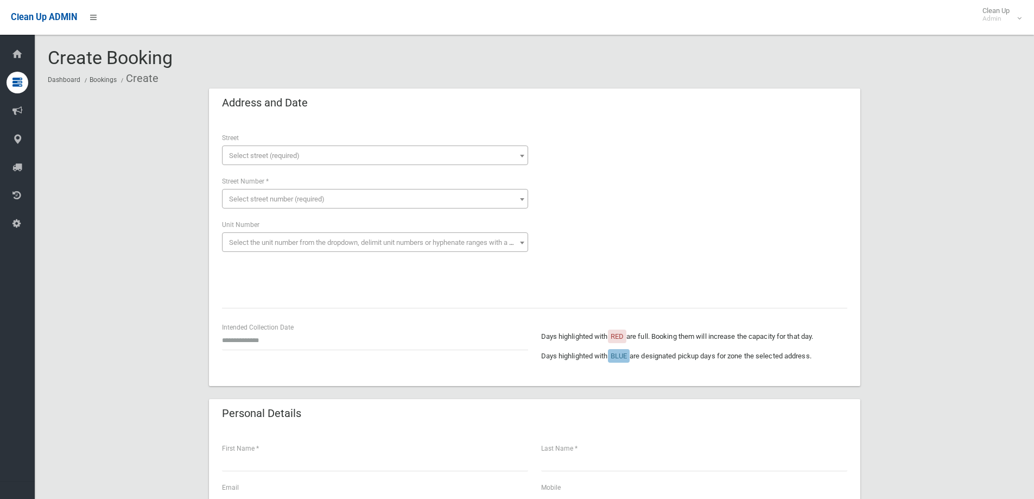 This screenshot has height=499, width=1034. I want to click on span: BLUE, so click(619, 355).